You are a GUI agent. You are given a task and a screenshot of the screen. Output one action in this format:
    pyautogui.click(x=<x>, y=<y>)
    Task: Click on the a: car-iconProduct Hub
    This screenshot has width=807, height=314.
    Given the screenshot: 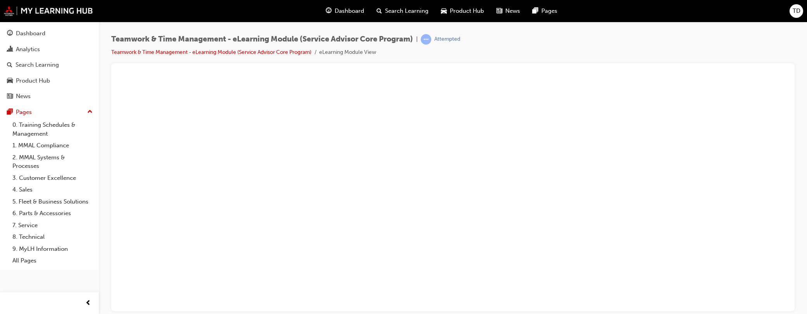 What is the action you would take?
    pyautogui.click(x=462, y=11)
    